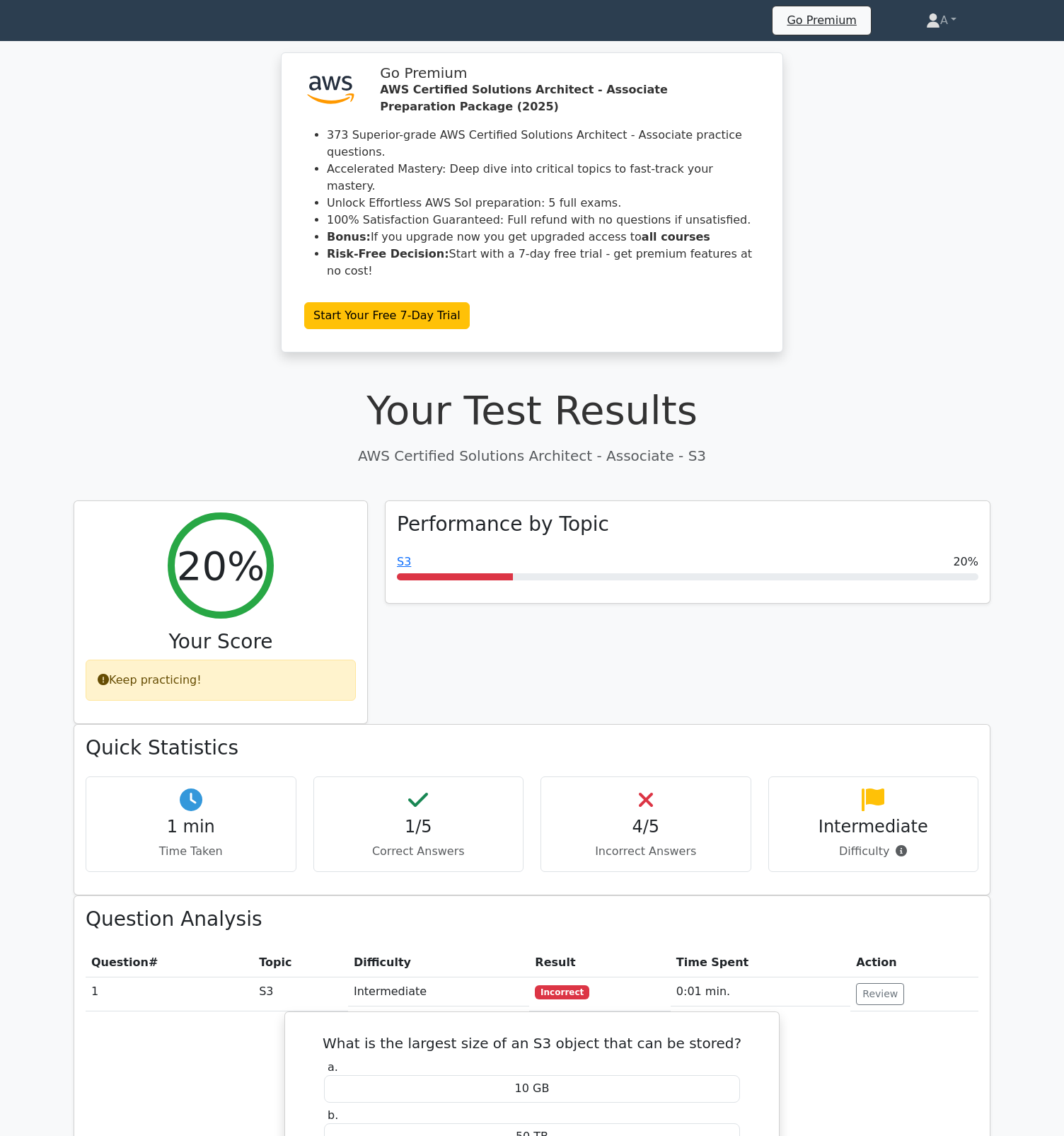 The image size is (1064, 1136). Describe the element at coordinates (120, 962) in the screenshot. I see `span: Question` at that location.